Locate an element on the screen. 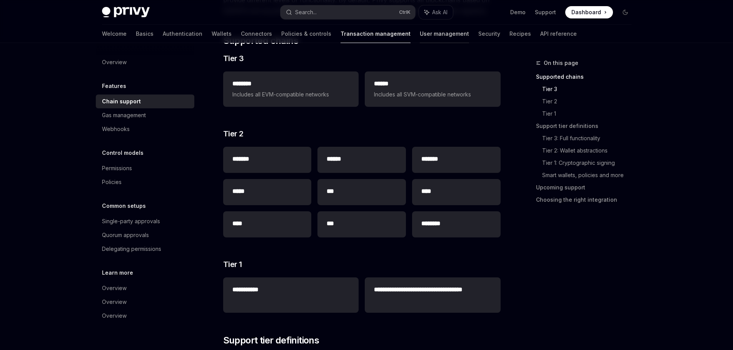  button: Toggle dark mode is located at coordinates (625, 12).